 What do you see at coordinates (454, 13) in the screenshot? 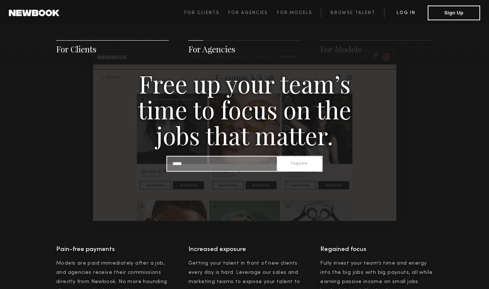
I see `button: Sign Up` at bounding box center [454, 13].